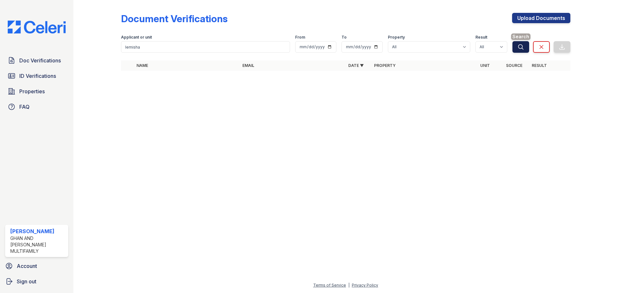  I want to click on span: Doc Verifications, so click(40, 60).